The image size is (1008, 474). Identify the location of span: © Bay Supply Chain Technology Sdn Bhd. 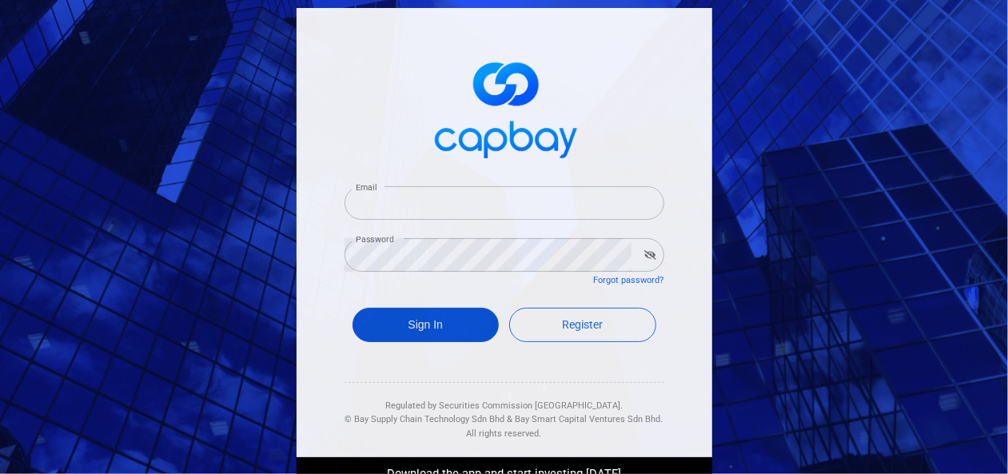
(425, 419).